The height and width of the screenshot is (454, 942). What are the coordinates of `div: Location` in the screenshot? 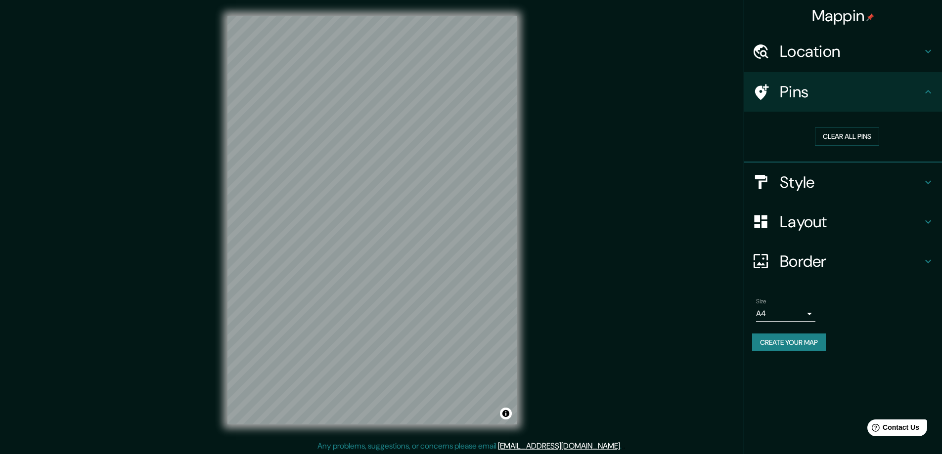 It's located at (843, 51).